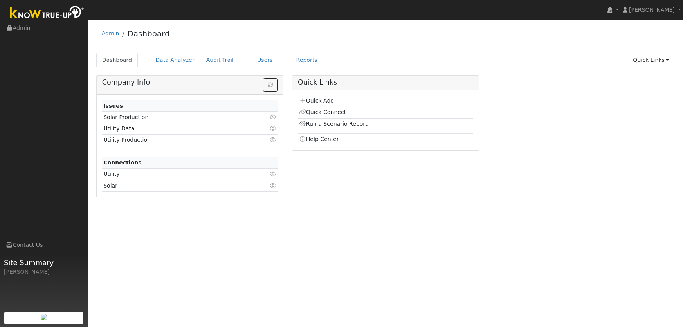  Describe the element at coordinates (176, 174) in the screenshot. I see `td: Utility` at that location.